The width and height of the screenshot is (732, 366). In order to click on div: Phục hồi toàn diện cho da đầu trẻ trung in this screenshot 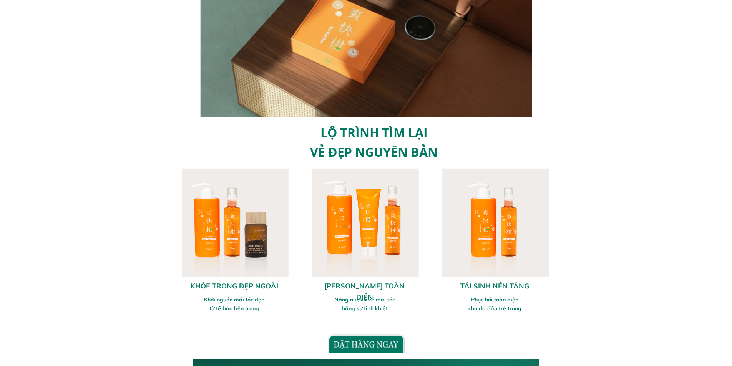, I will do `click(495, 304)`.